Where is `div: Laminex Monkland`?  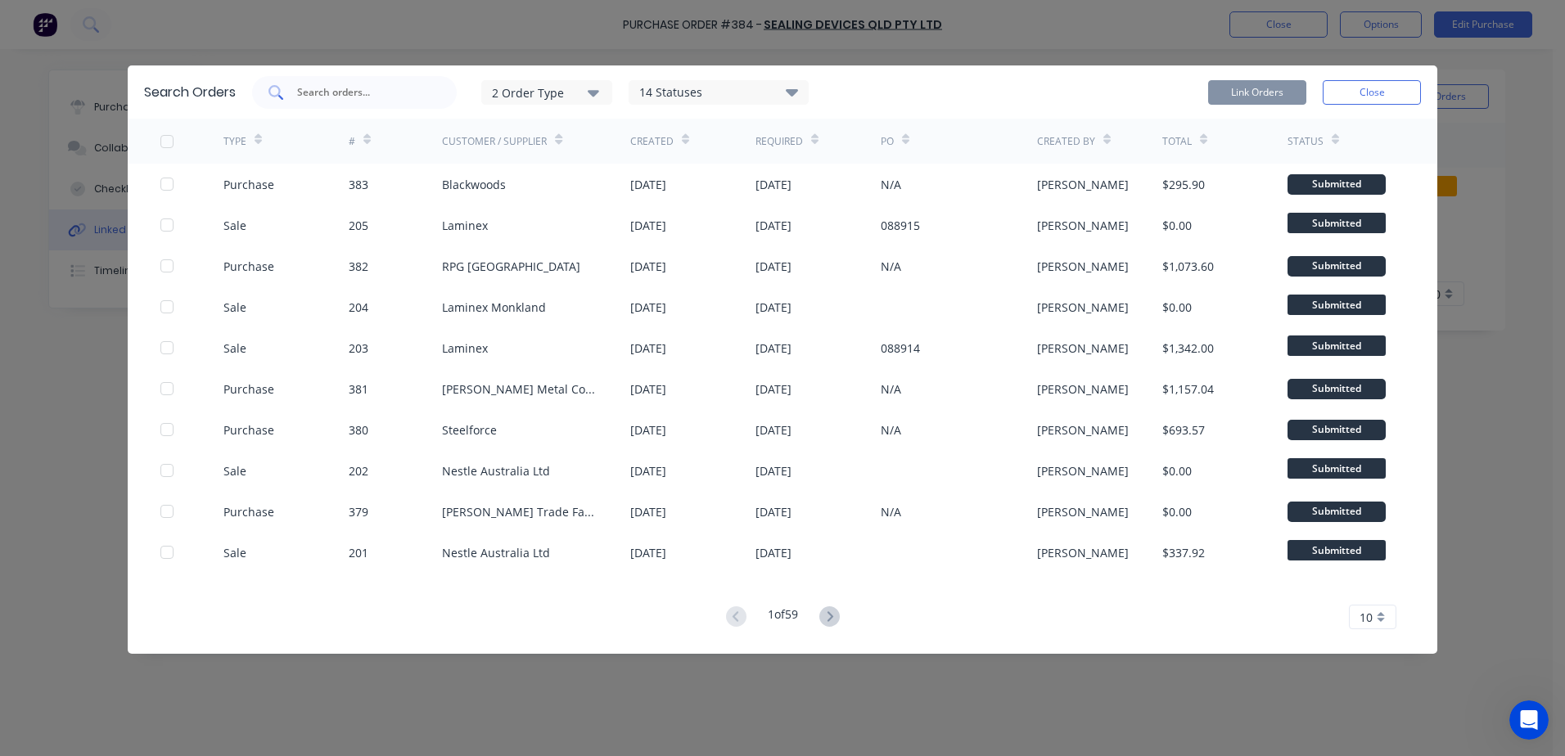 div: Laminex Monkland is located at coordinates (493, 307).